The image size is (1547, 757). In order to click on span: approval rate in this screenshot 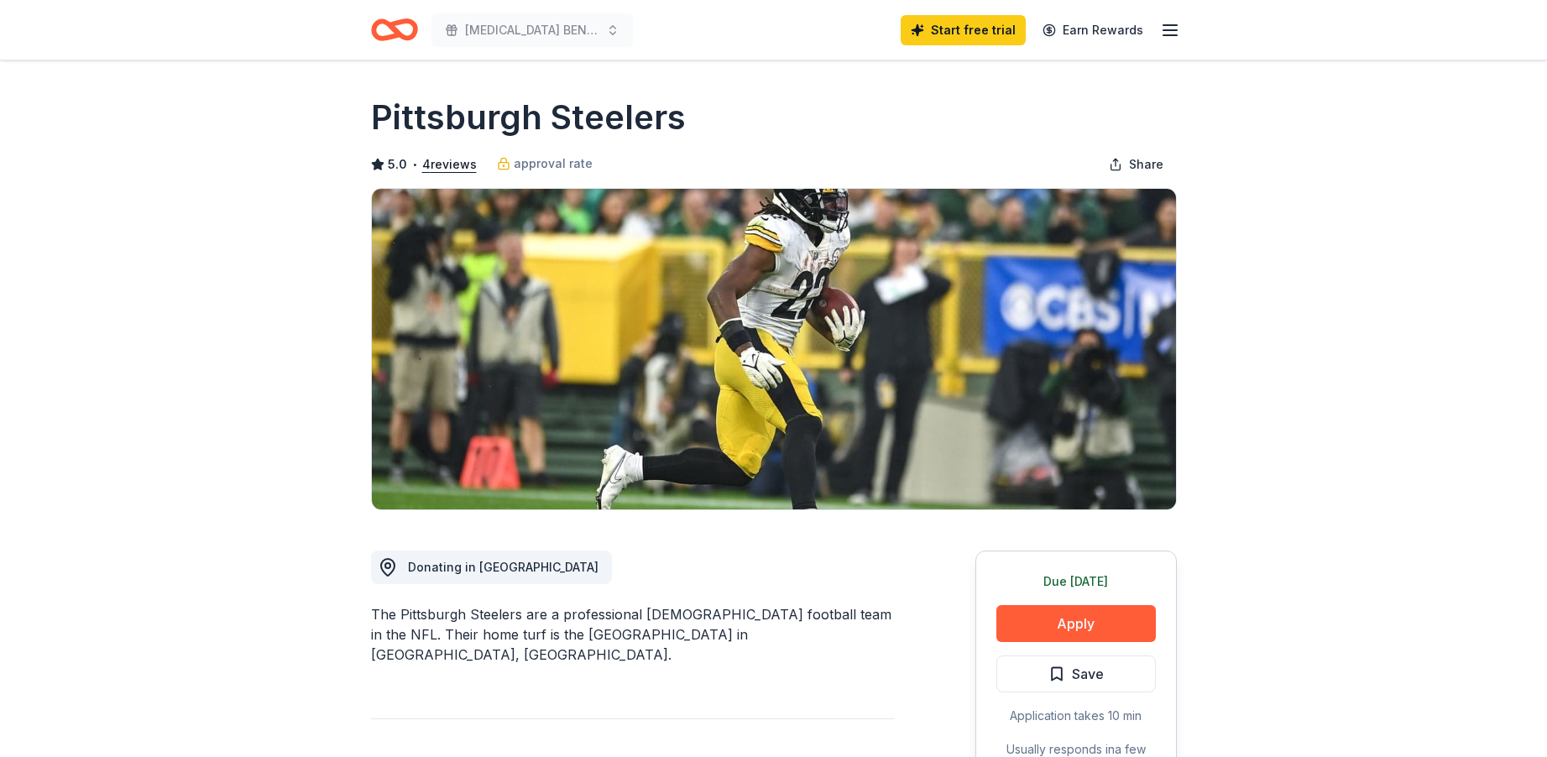, I will do `click(553, 164)`.